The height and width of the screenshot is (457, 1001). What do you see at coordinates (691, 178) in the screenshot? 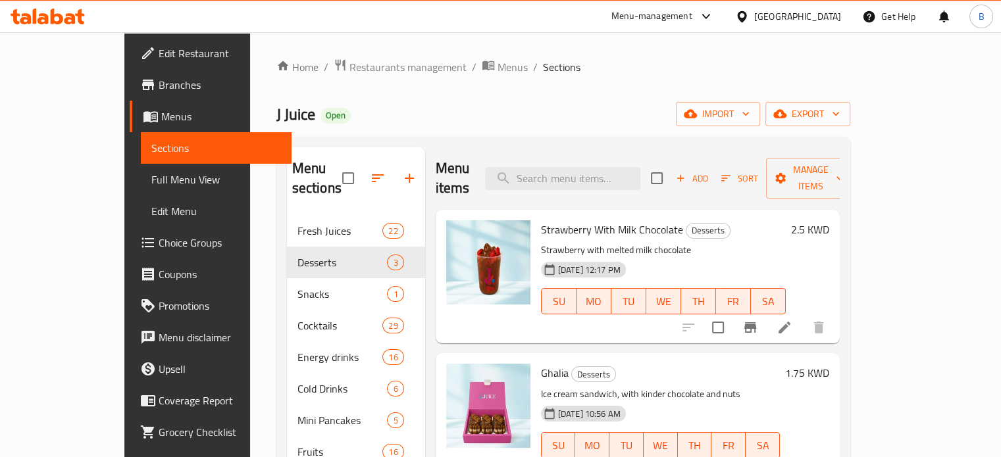
I see `span: Add` at bounding box center [691, 178].